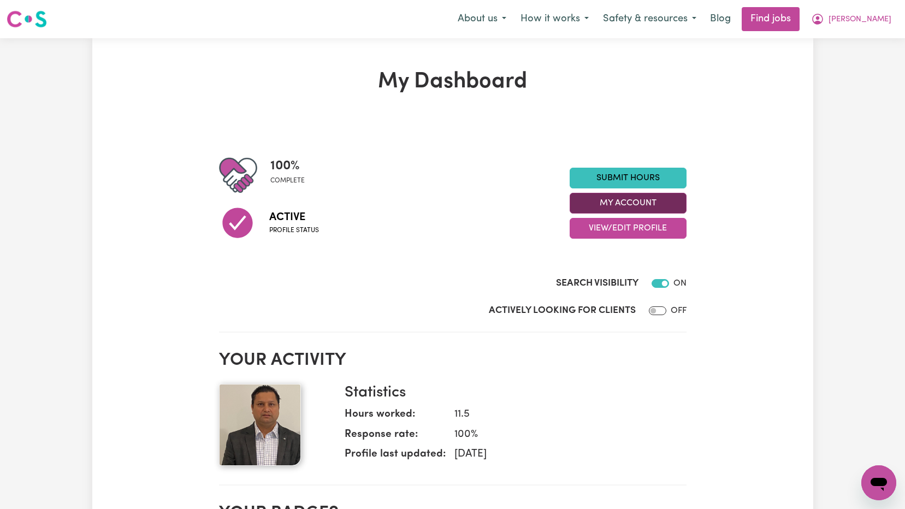 This screenshot has height=509, width=905. I want to click on span: Active, so click(294, 217).